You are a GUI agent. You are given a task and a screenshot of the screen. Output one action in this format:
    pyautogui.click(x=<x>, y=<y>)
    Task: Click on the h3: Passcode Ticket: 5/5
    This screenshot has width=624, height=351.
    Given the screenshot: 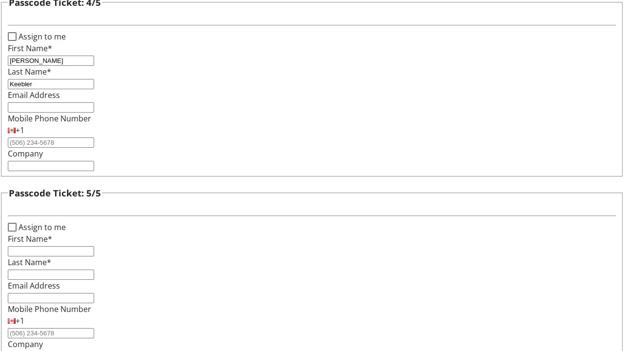 What is the action you would take?
    pyautogui.click(x=55, y=193)
    